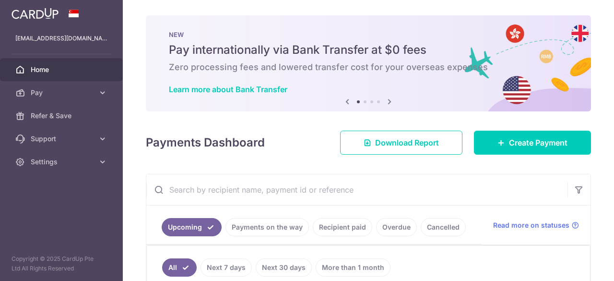 This screenshot has width=614, height=281. Describe the element at coordinates (179, 267) in the screenshot. I see `a: All` at that location.